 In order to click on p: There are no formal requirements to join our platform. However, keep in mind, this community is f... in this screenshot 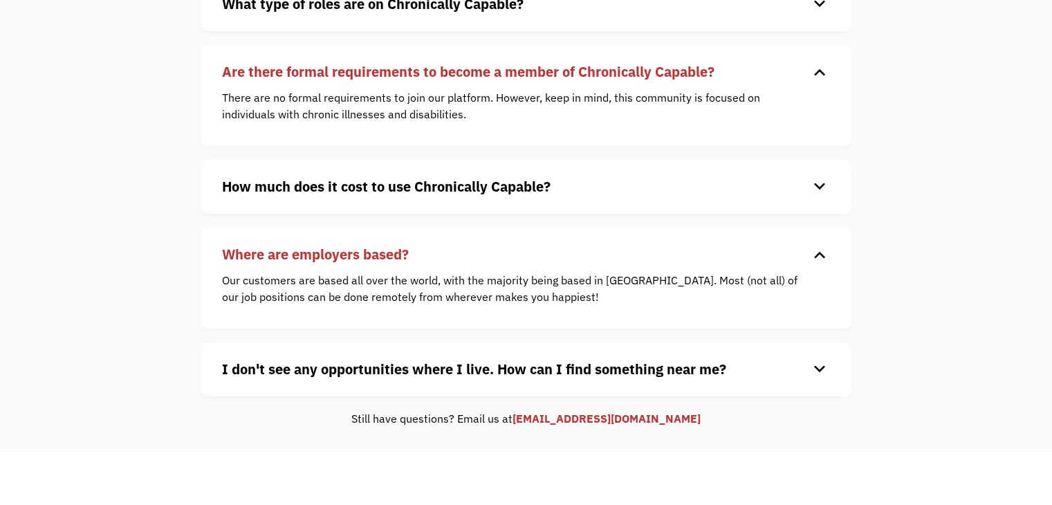, I will do `click(516, 106)`.